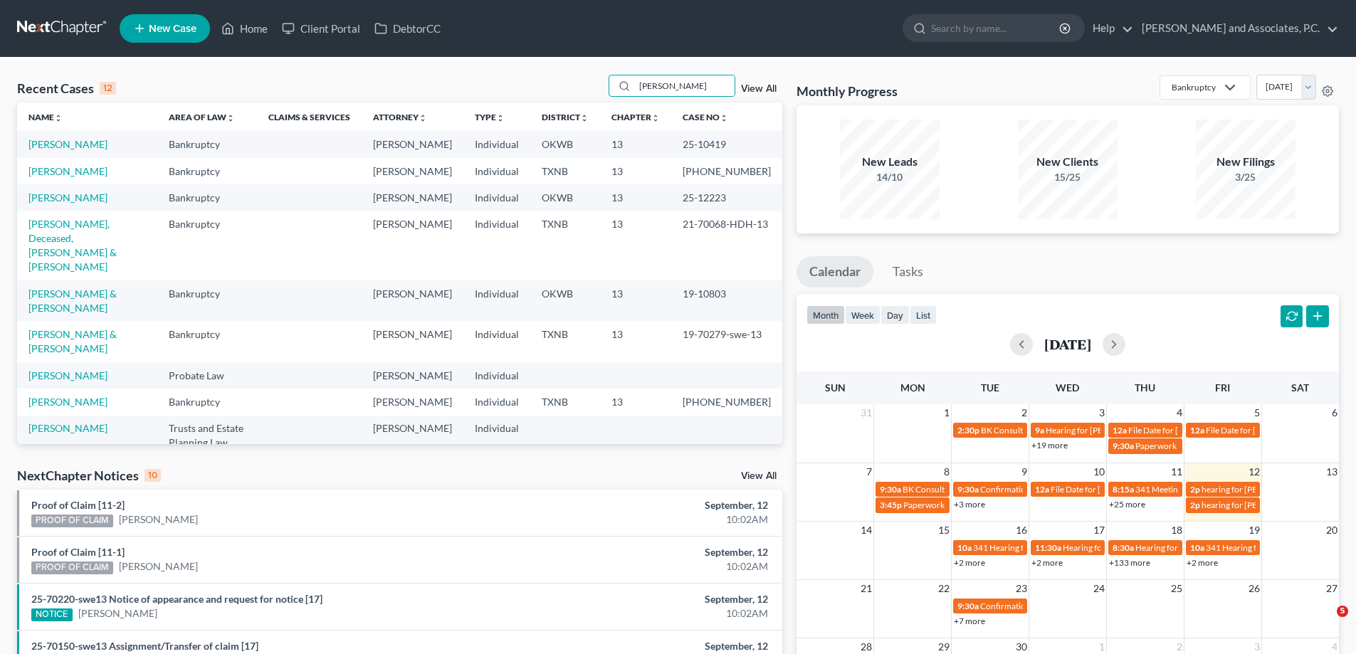 The image size is (1356, 654). Describe the element at coordinates (890, 505) in the screenshot. I see `span: 3:45p` at that location.